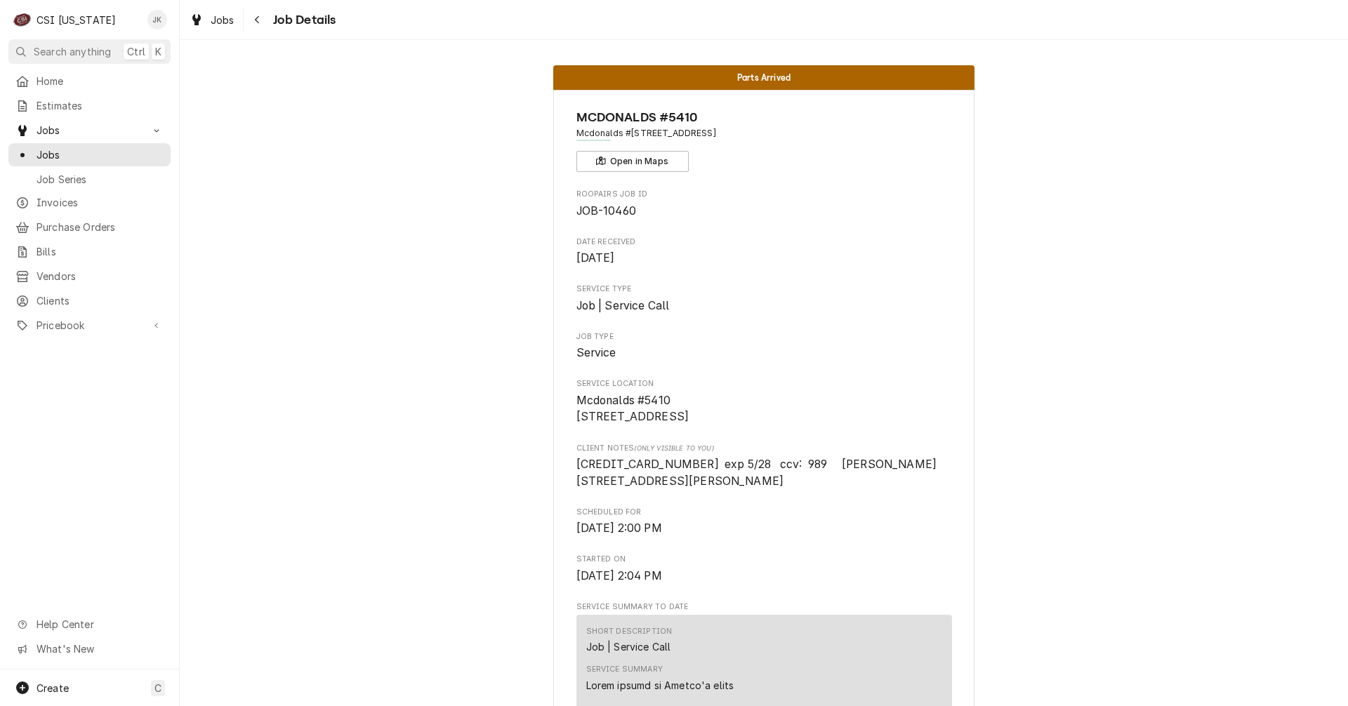 This screenshot has height=706, width=1348. I want to click on div: C, so click(22, 20).